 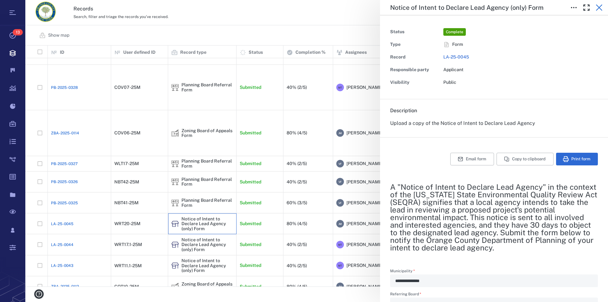 What do you see at coordinates (450, 82) in the screenshot?
I see `span: Public` at bounding box center [450, 82].